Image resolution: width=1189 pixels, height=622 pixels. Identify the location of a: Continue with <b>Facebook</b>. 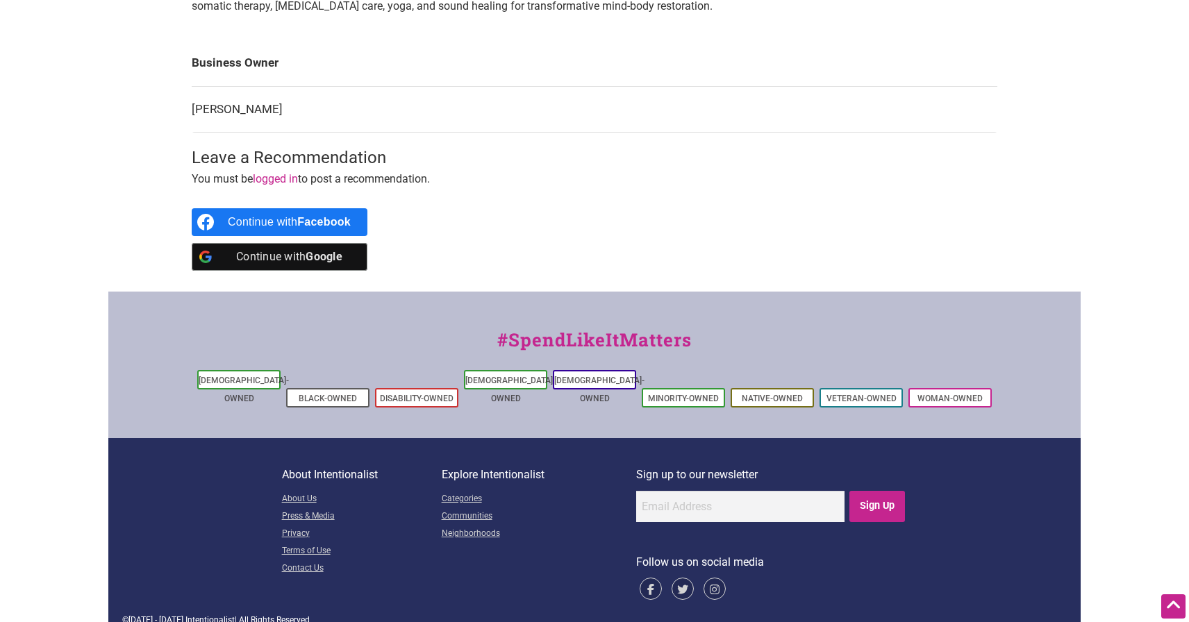
(279, 222).